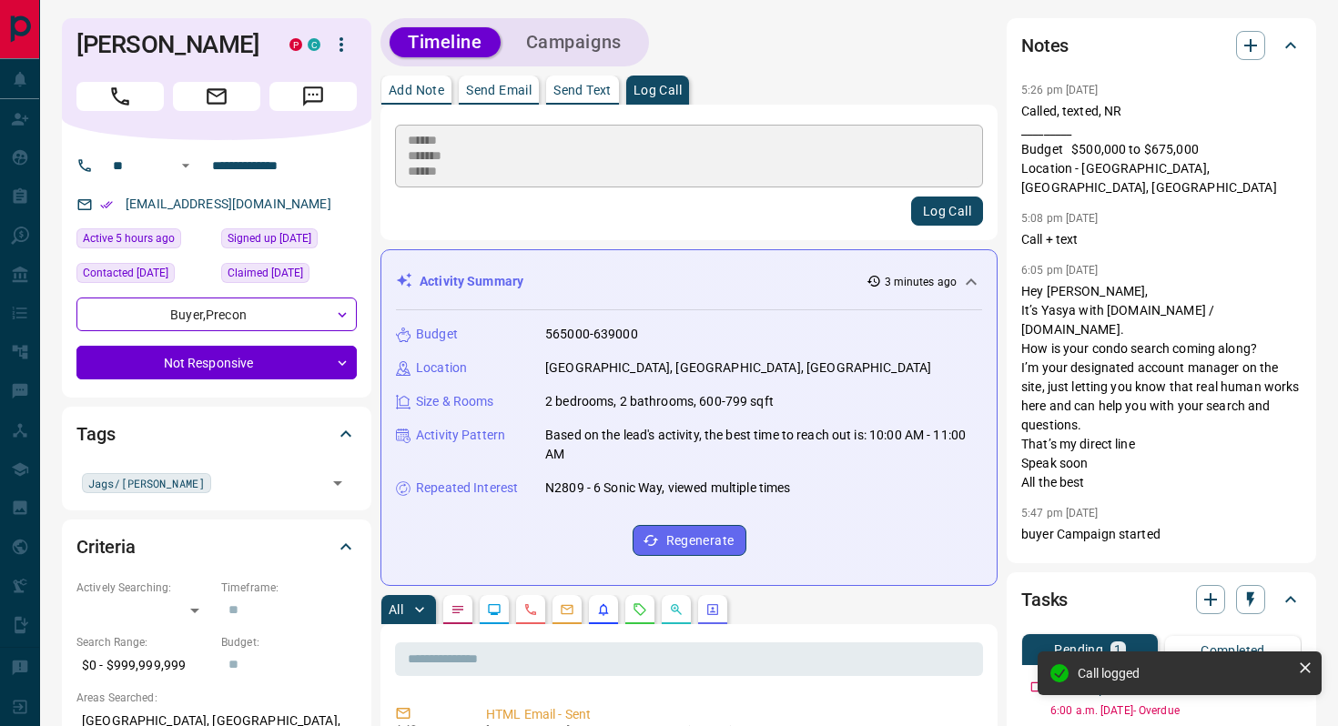 This screenshot has width=1338, height=726. I want to click on p: N2809 - 6 Sonic Way, viewed multiple times, so click(668, 488).